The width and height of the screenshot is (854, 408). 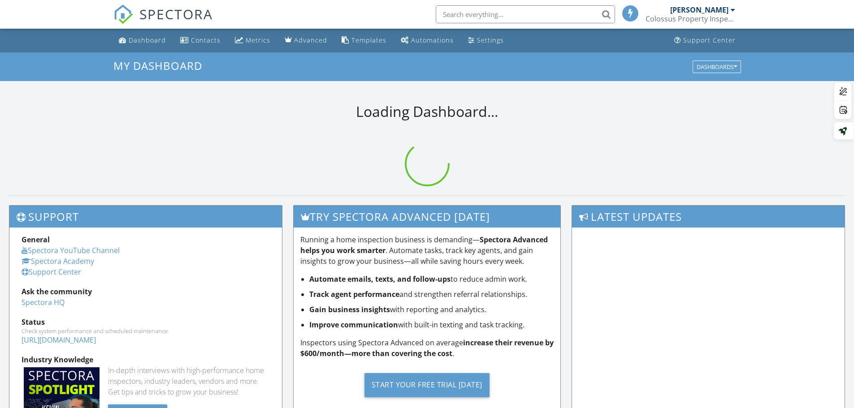 I want to click on input: Search everything..., so click(x=525, y=14).